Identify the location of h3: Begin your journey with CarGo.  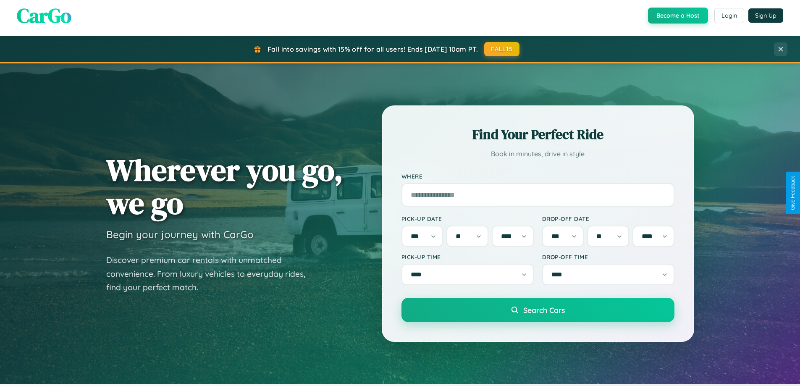
(180, 234).